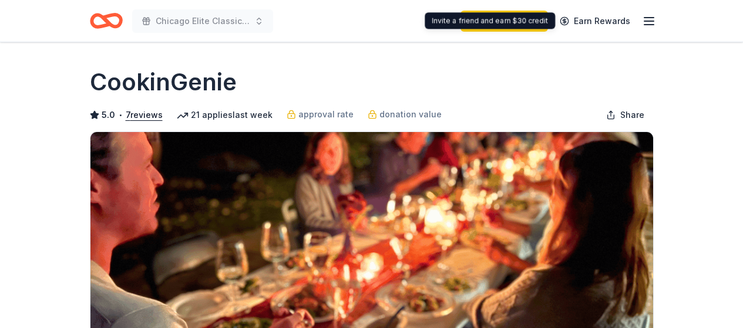  Describe the element at coordinates (224, 115) in the screenshot. I see `div: 21 applies last week` at that location.